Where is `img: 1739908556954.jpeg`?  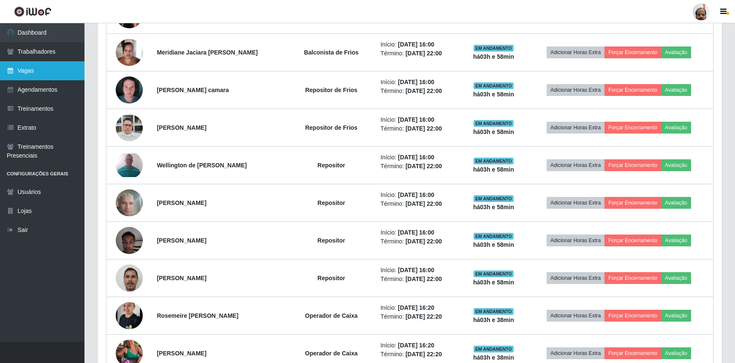
img: 1739908556954.jpeg is located at coordinates (129, 202).